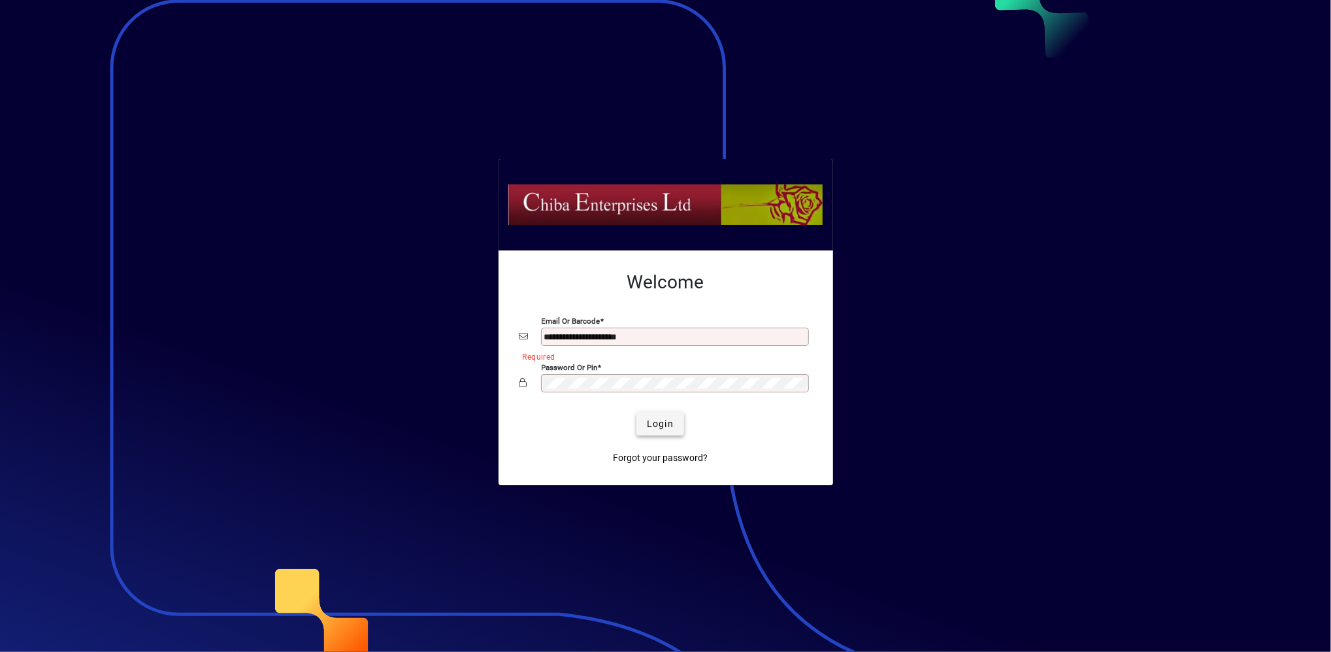  What do you see at coordinates (660, 424) in the screenshot?
I see `button: Login` at bounding box center [660, 424].